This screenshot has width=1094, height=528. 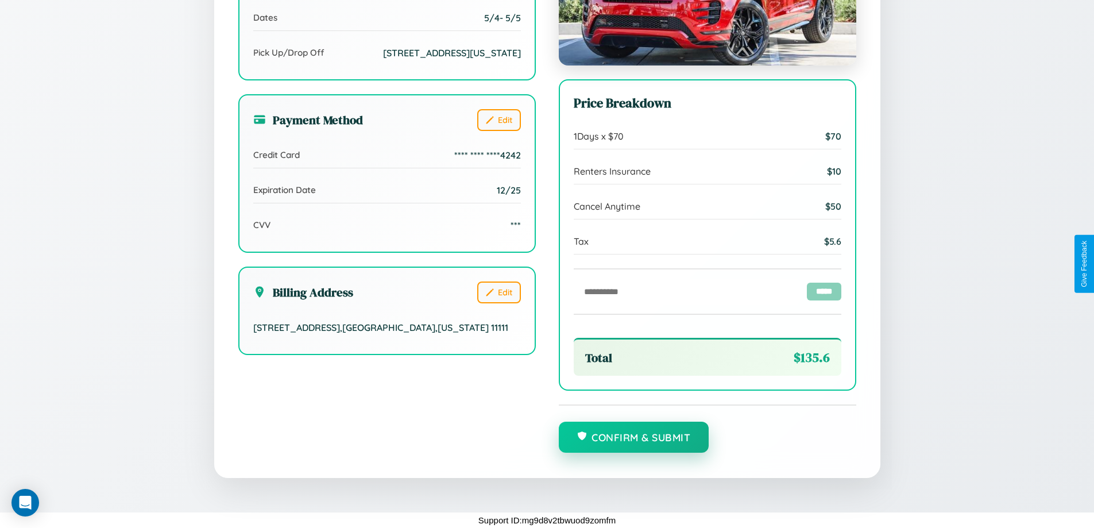 I want to click on h3: Price Breakdown, so click(x=707, y=103).